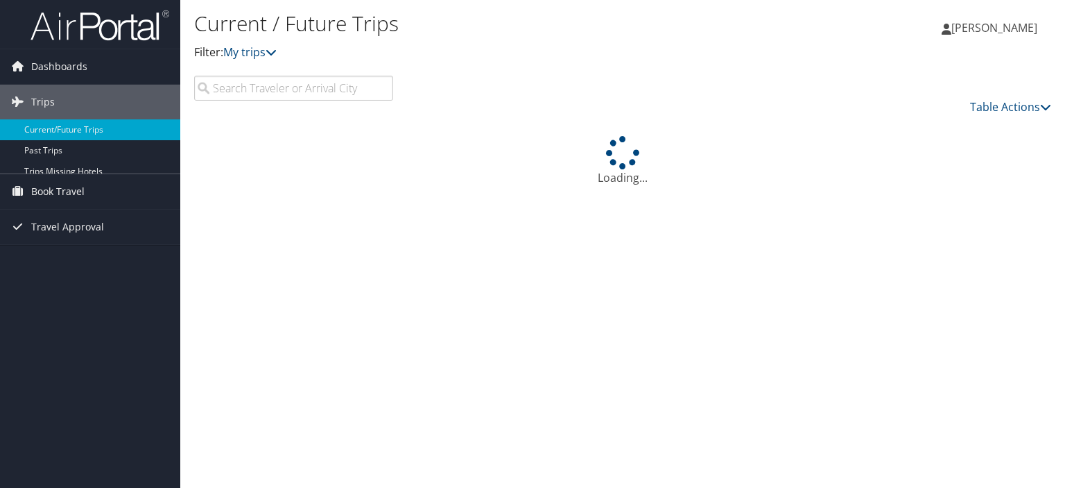 The width and height of the screenshot is (1065, 488). I want to click on a: Table Actions, so click(1011, 107).